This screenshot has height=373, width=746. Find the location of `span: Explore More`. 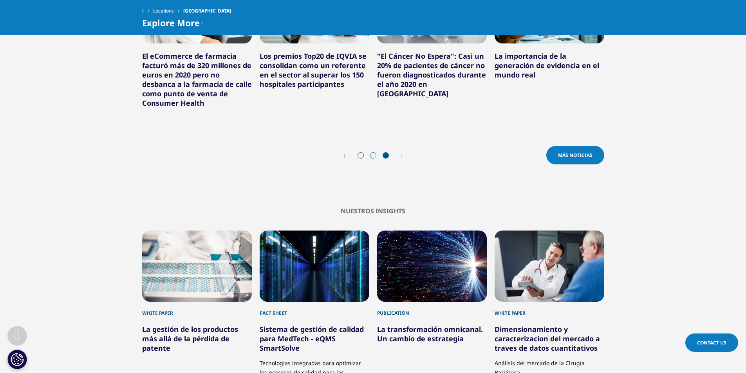

span: Explore More is located at coordinates (171, 23).